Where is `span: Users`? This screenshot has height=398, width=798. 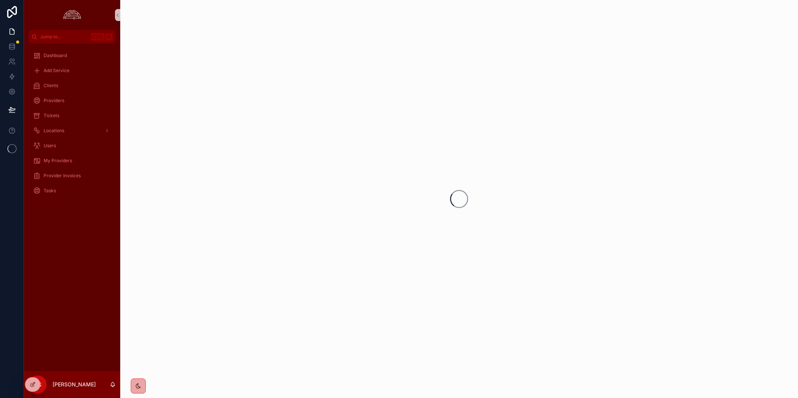 span: Users is located at coordinates (50, 146).